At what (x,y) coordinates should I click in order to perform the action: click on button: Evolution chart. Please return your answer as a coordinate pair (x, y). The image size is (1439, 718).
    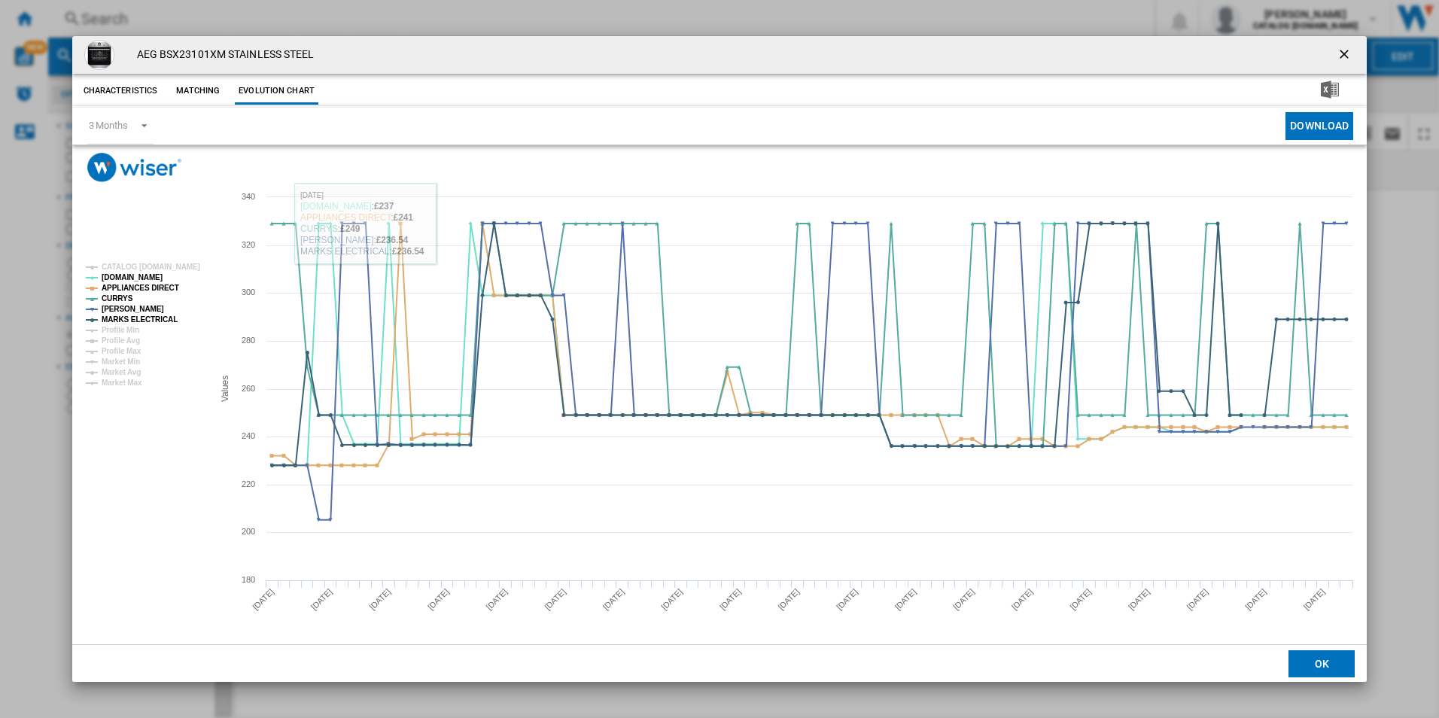
    Looking at the image, I should click on (276, 91).